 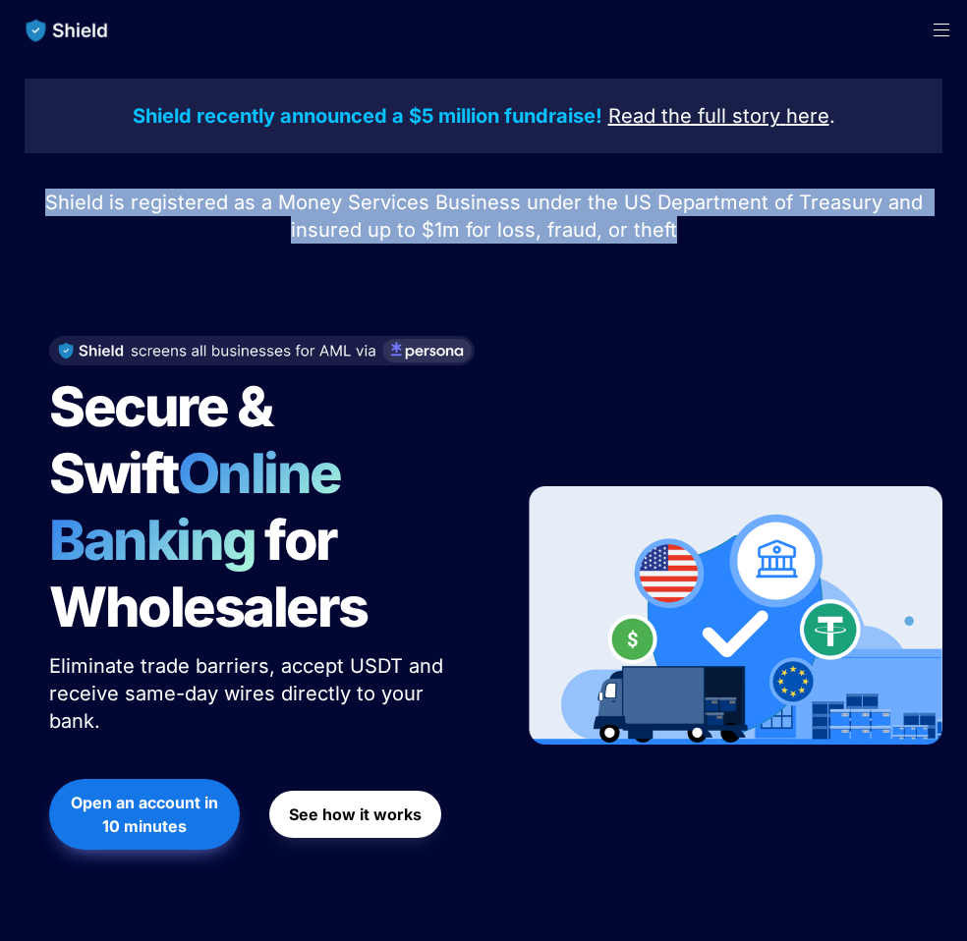 I want to click on strong: Shield recently announced a $5 million fundraise!, so click(x=367, y=116).